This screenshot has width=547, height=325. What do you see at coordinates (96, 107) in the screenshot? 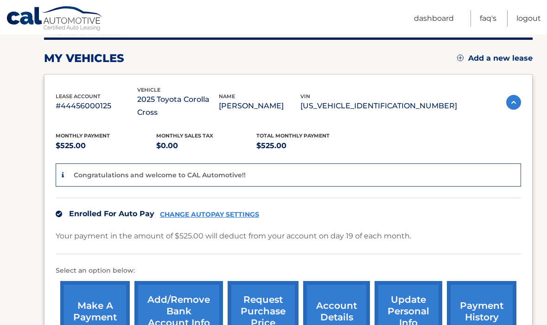
I see `p: #44456000125` at bounding box center [96, 107].